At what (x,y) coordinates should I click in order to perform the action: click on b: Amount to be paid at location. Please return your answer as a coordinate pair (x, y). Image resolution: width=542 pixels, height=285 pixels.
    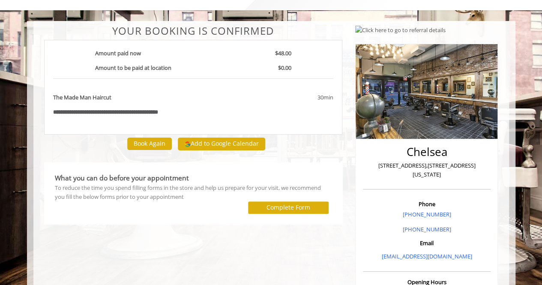
    Looking at the image, I should click on (133, 68).